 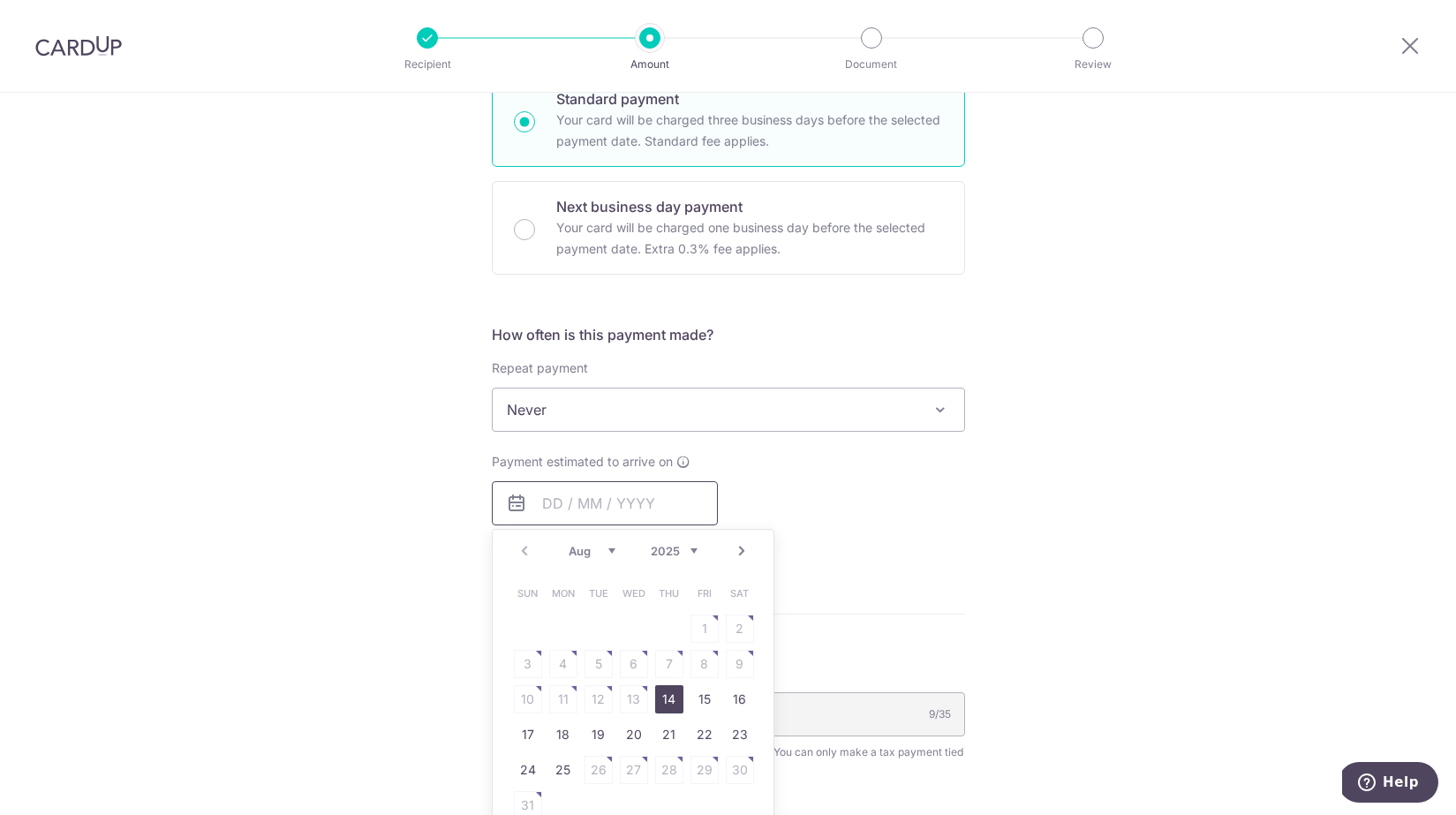 What do you see at coordinates (872, 65) in the screenshot?
I see `p: Document` at bounding box center [872, 65].